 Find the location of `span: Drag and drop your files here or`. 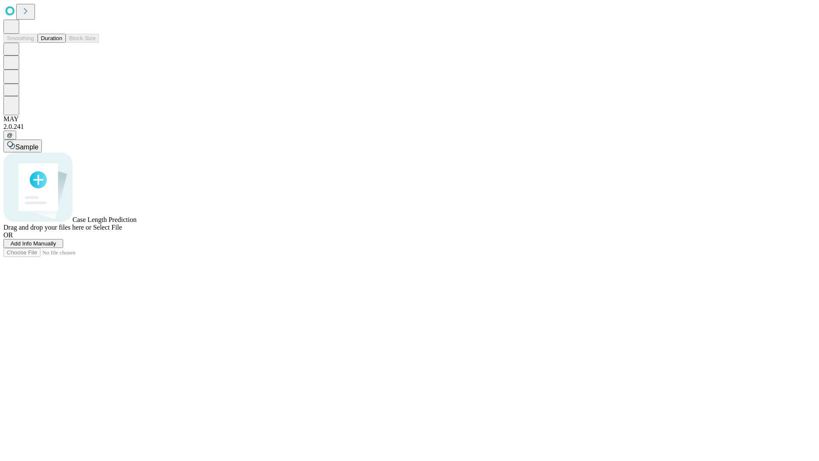

span: Drag and drop your files here or is located at coordinates (47, 227).